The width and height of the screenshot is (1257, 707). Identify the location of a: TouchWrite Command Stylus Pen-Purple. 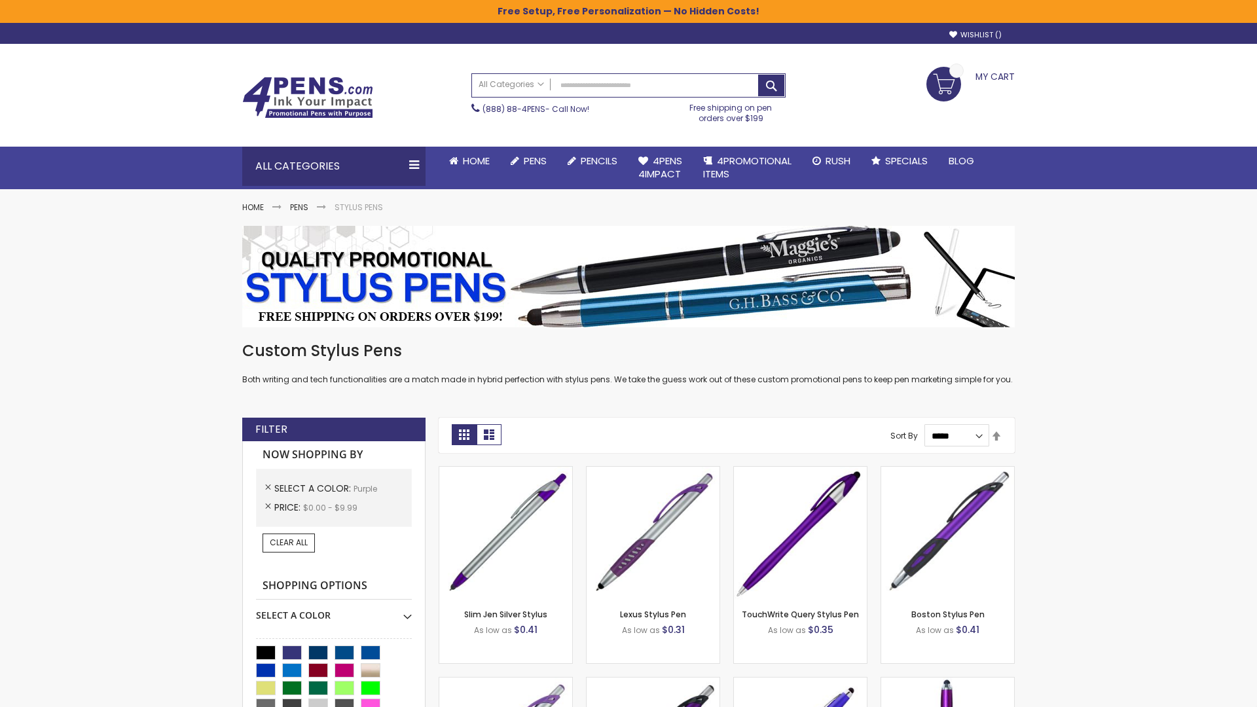
(948, 682).